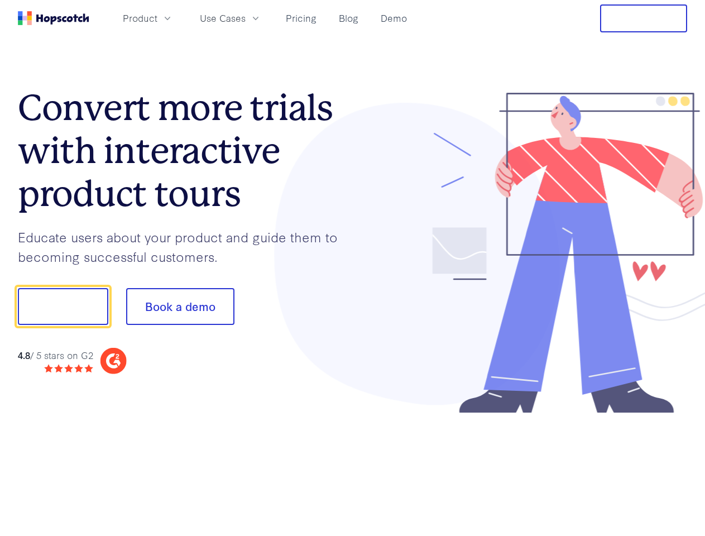 The height and width of the screenshot is (536, 705). I want to click on button: Product, so click(148, 18).